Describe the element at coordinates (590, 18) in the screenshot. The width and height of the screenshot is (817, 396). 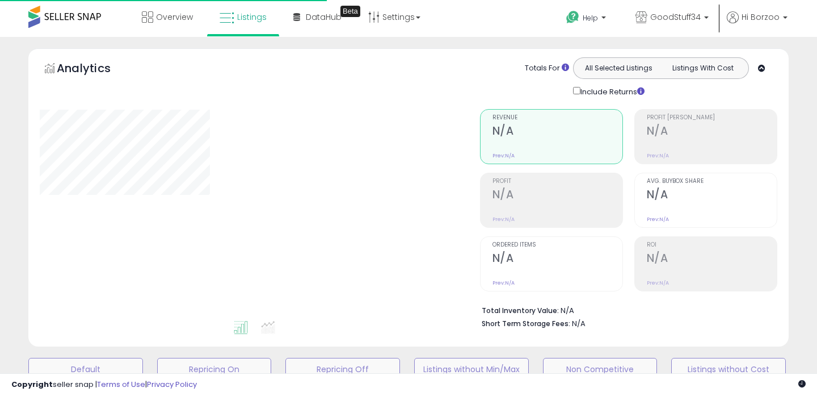
I see `span: Help` at that location.